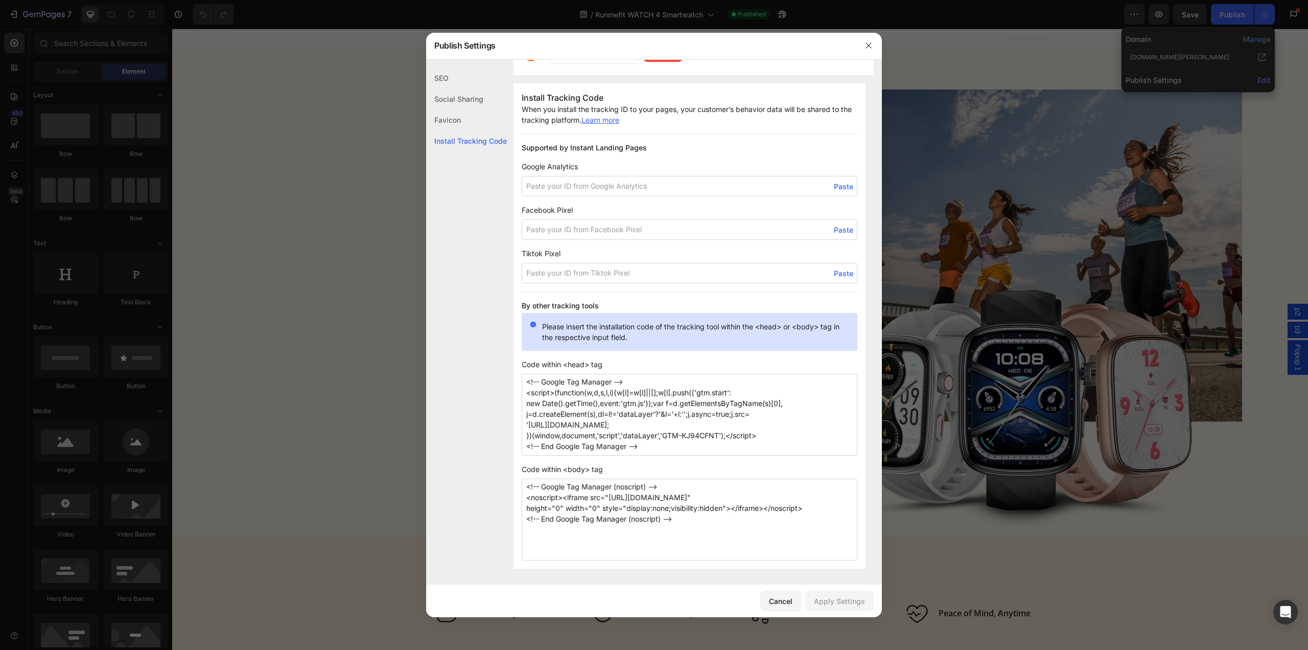 This screenshot has height=650, width=1308. I want to click on h2: Benefits of WATCH 4, so click(568, 544).